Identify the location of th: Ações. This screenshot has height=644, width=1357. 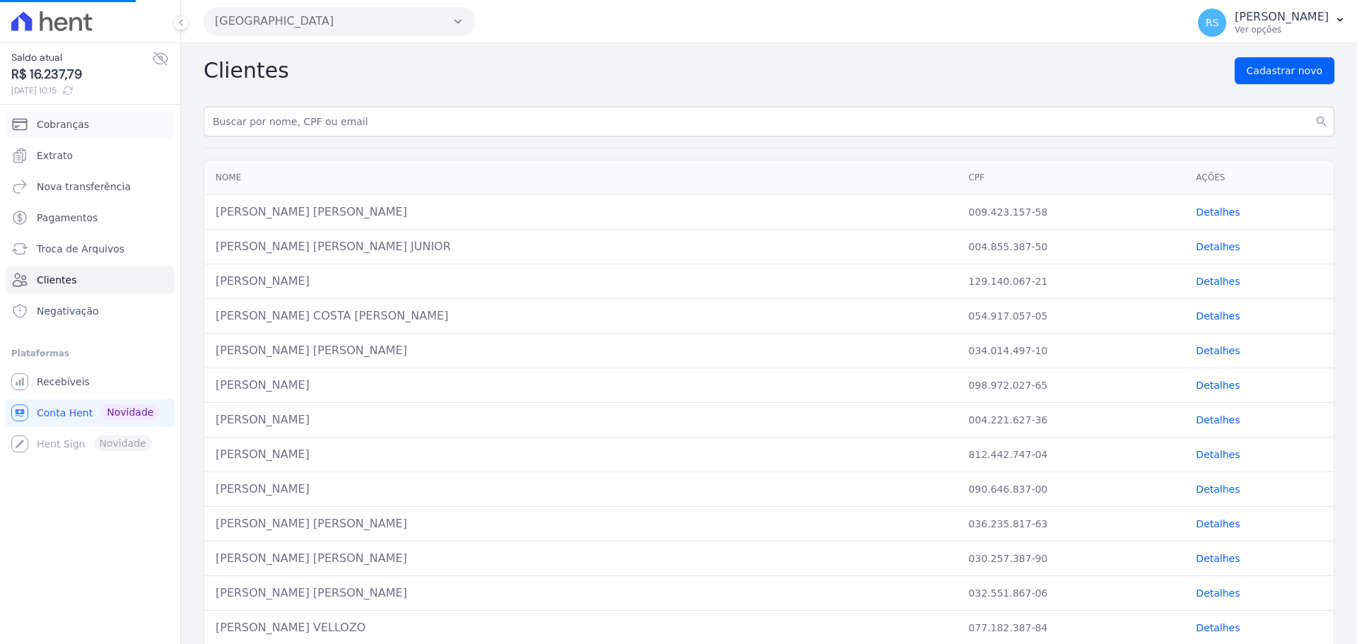
(1259, 177).